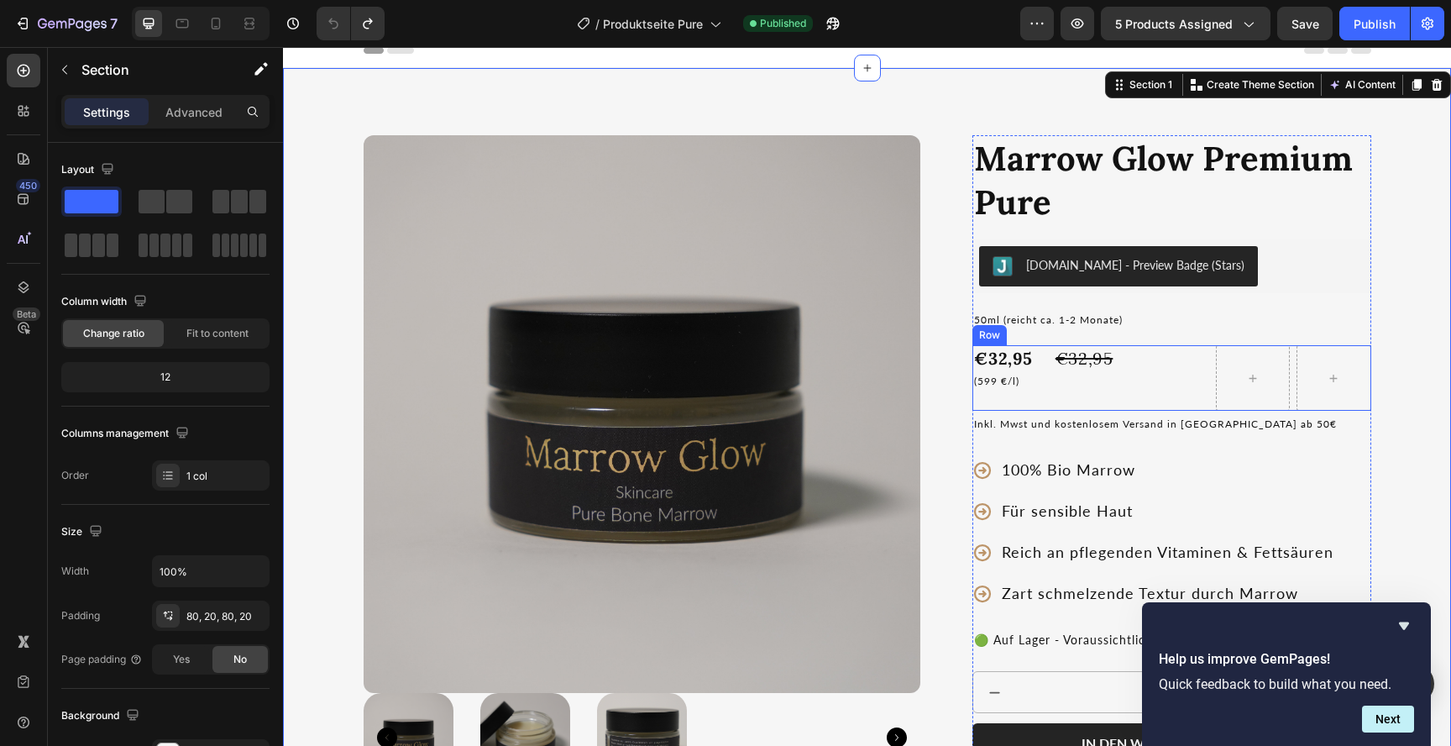 Image resolution: width=1451 pixels, height=746 pixels. What do you see at coordinates (26, 314) in the screenshot?
I see `div: Beta` at bounding box center [26, 314].